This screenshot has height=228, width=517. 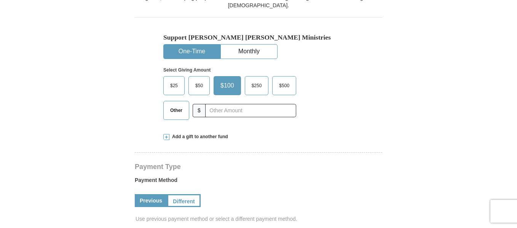 What do you see at coordinates (192, 51) in the screenshot?
I see `button: One-Time` at bounding box center [192, 51].